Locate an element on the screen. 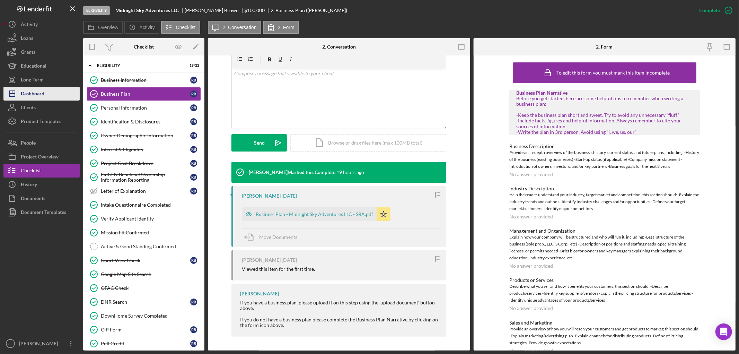 Image resolution: width=739 pixels, height=354 pixels. a: Activity is located at coordinates (42, 24).